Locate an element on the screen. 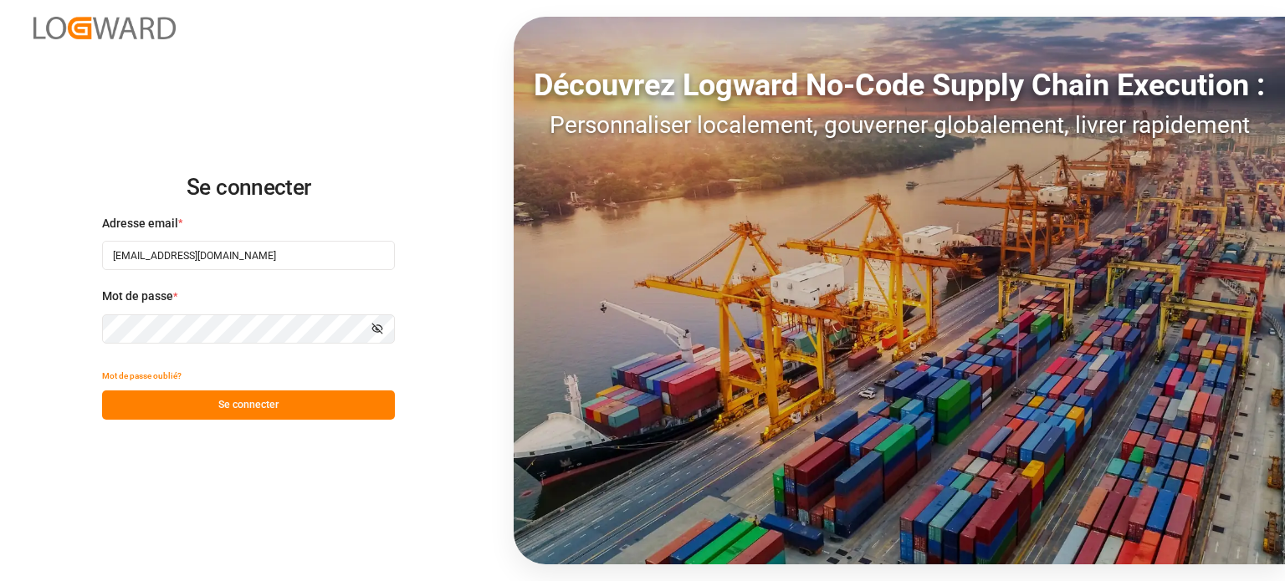 The height and width of the screenshot is (581, 1285). font: Personnaliser localement, gouverner globalement, livrer rapidement is located at coordinates (899, 125).